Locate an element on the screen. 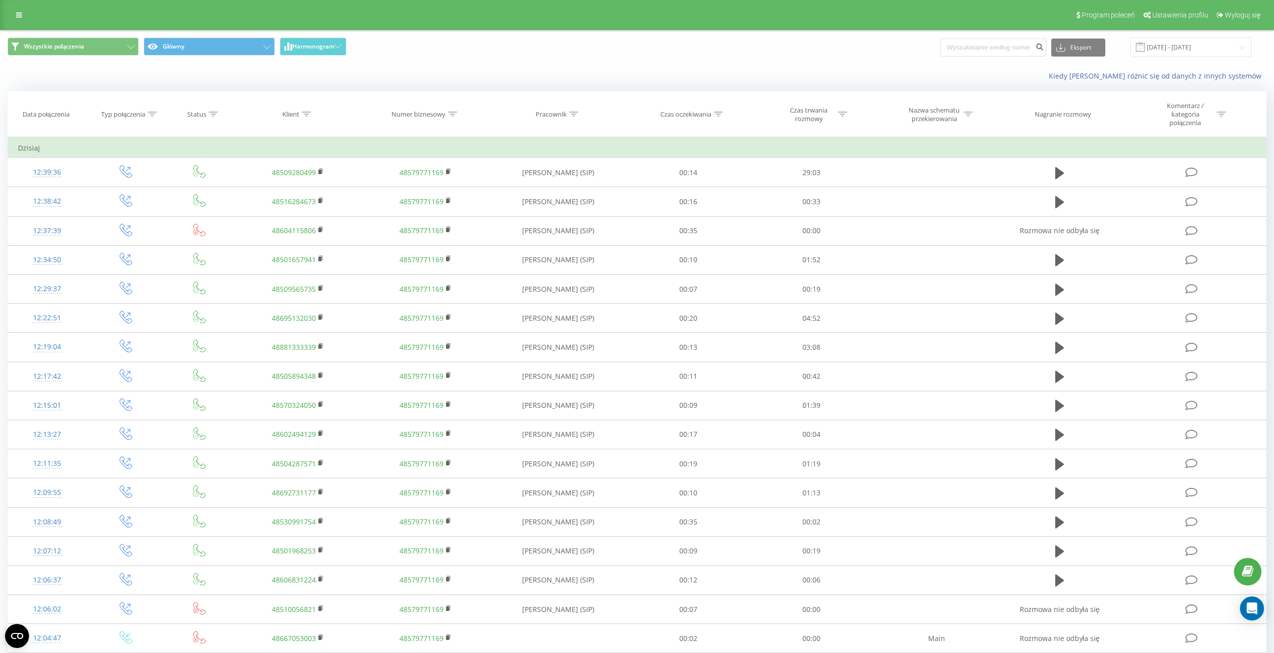 The width and height of the screenshot is (1274, 653). div: Data połączenia is located at coordinates (46, 114).